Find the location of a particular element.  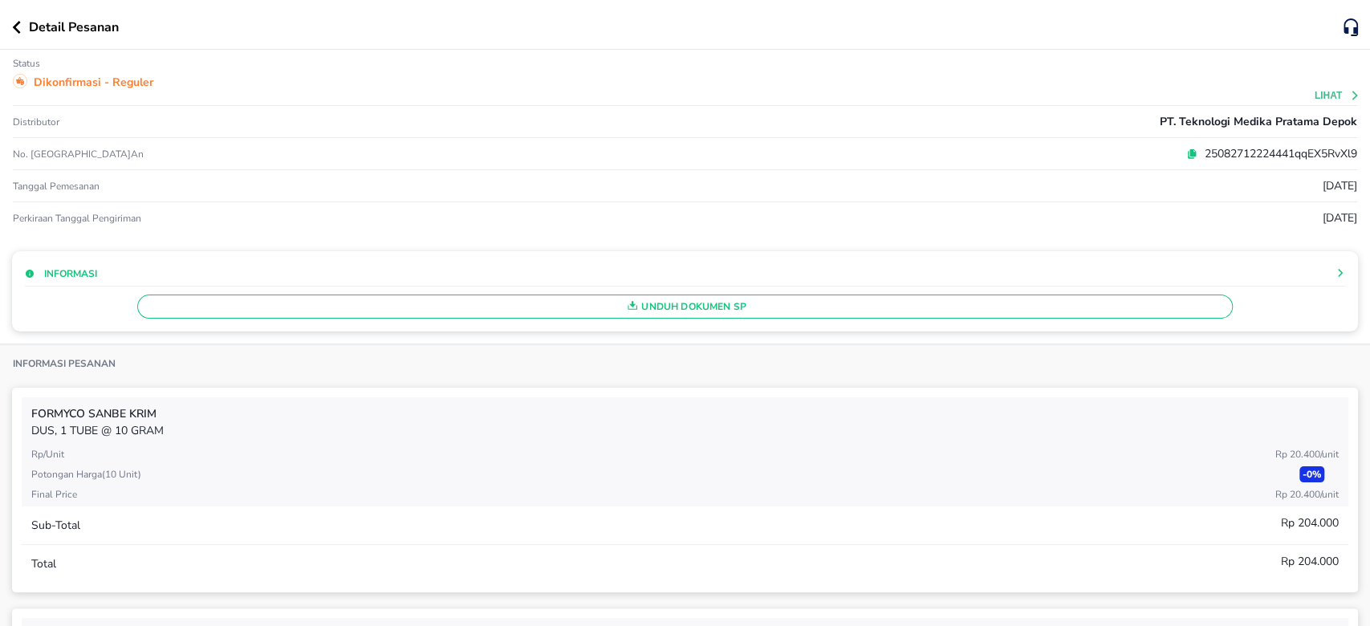

p: Status is located at coordinates (26, 63).